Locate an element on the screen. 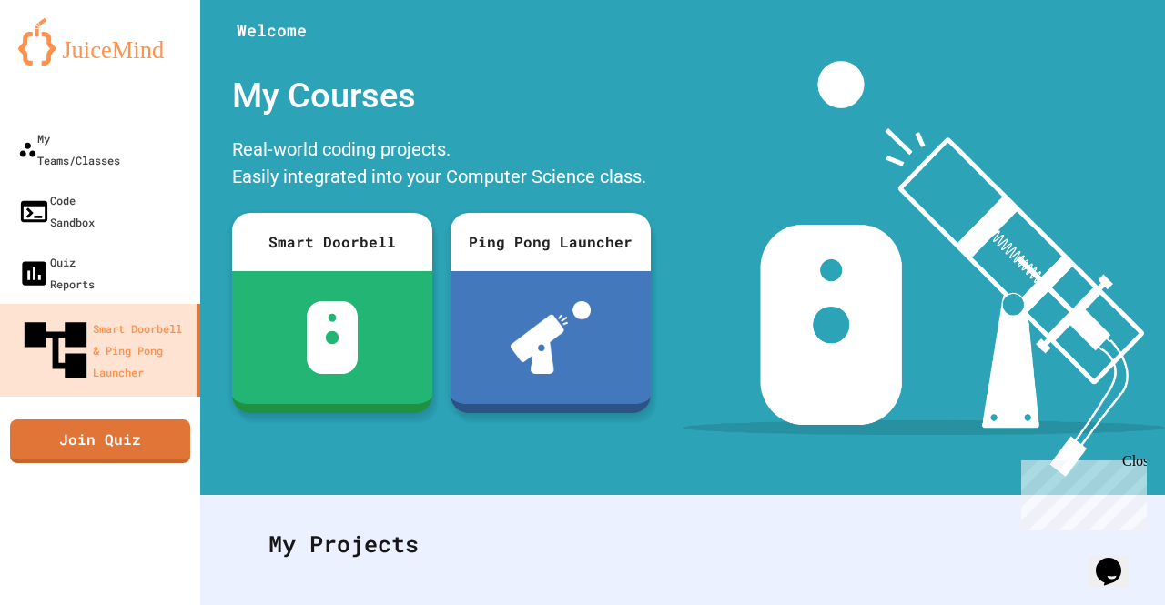  div: My Courses is located at coordinates (441, 96).